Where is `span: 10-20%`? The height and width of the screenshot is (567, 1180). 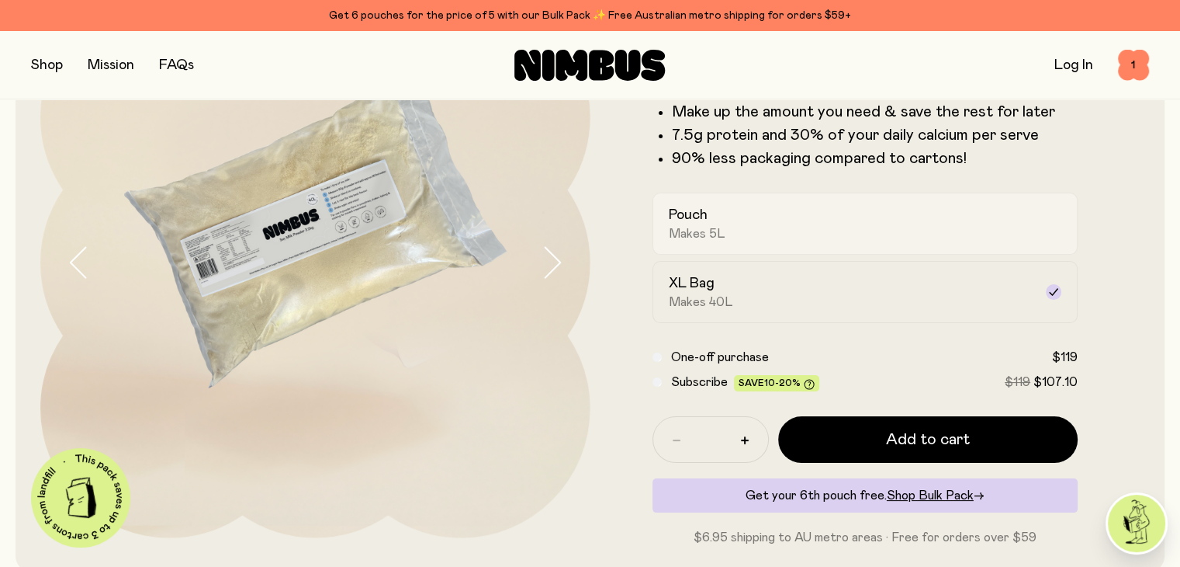
span: 10-20% is located at coordinates (782, 383).